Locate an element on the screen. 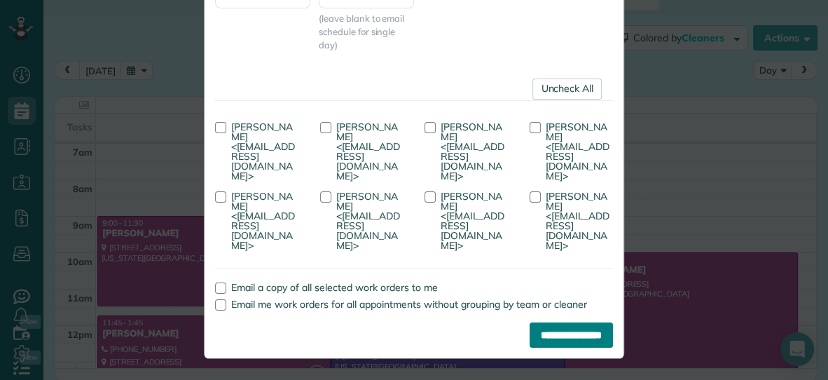 This screenshot has height=380, width=828. span: Email me work orders for all appointments without grouping by team or cleaner is located at coordinates (409, 304).